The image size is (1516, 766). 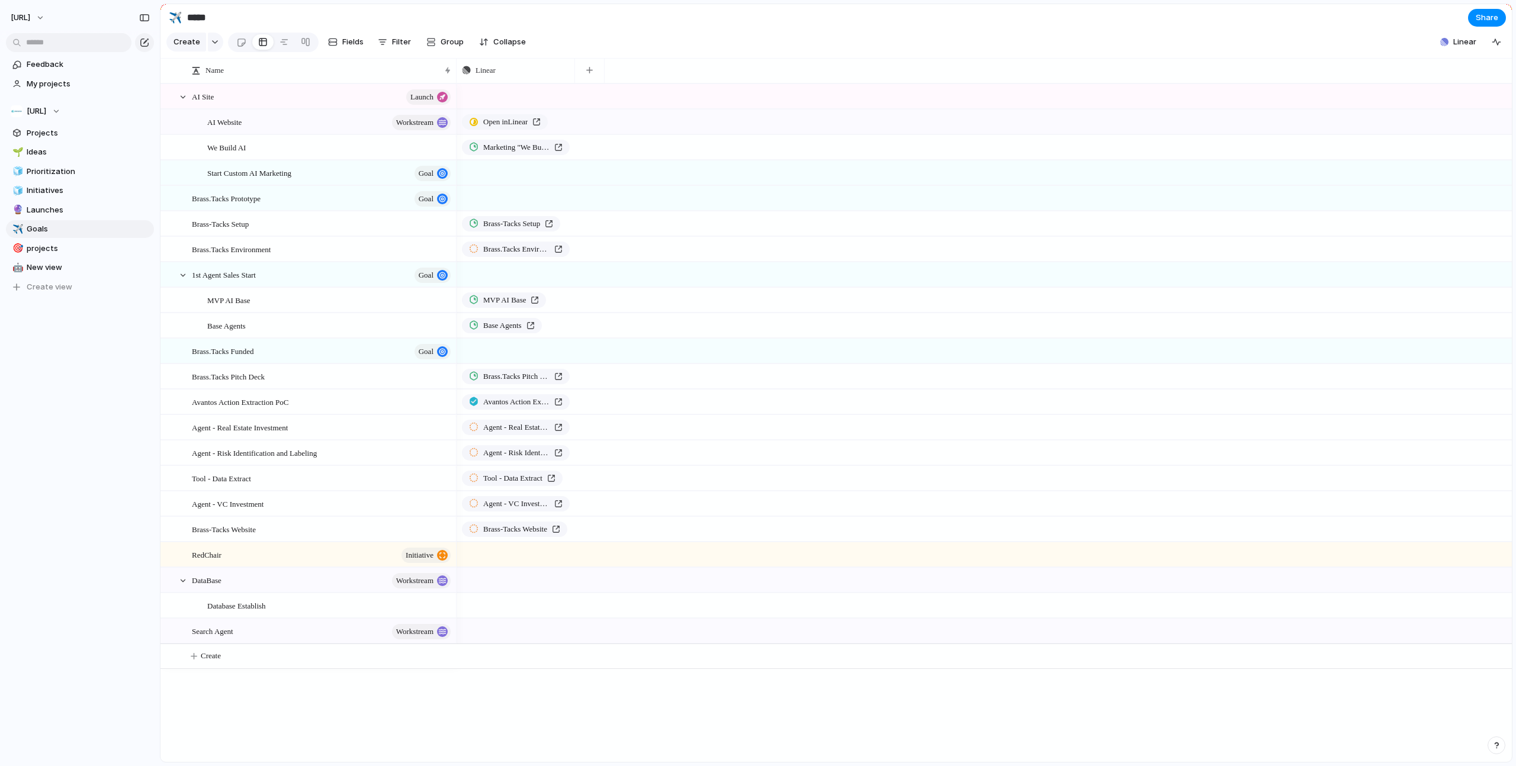 What do you see at coordinates (49, 287) in the screenshot?
I see `span: Create view` at bounding box center [49, 287].